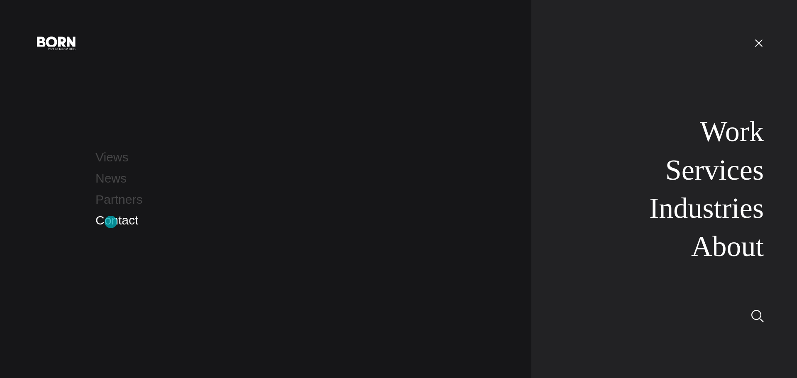 This screenshot has width=797, height=378. I want to click on a: Services, so click(715, 170).